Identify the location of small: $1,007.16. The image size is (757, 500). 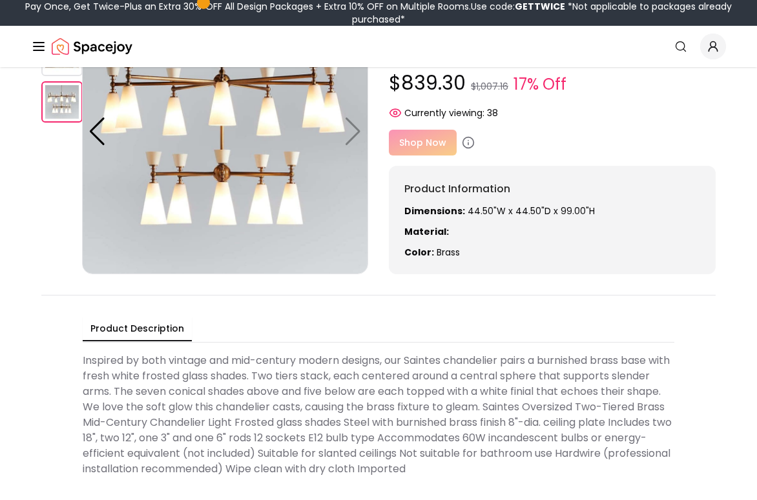
(489, 87).